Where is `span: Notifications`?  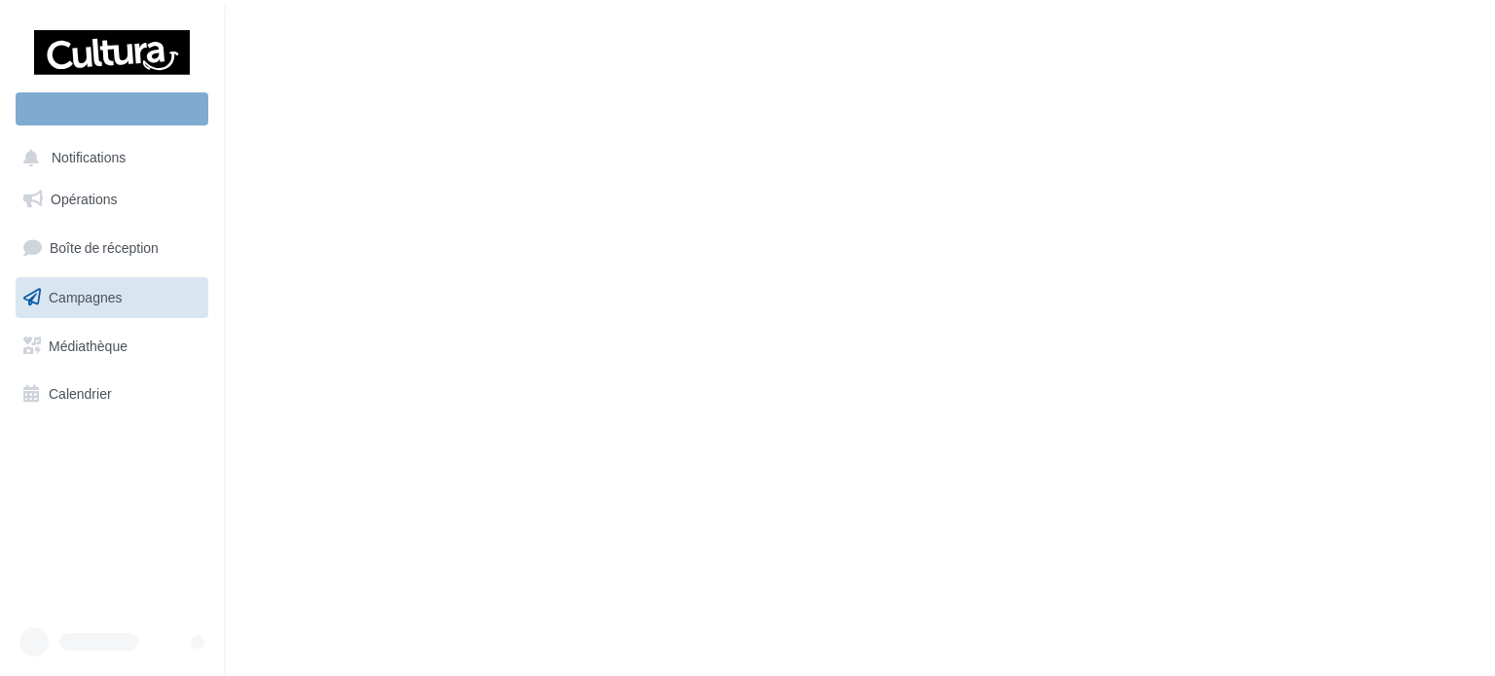
span: Notifications is located at coordinates (89, 158).